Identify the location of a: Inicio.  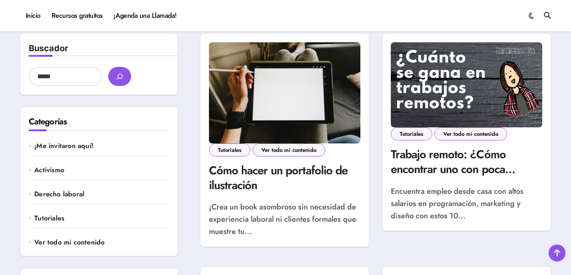
(33, 16).